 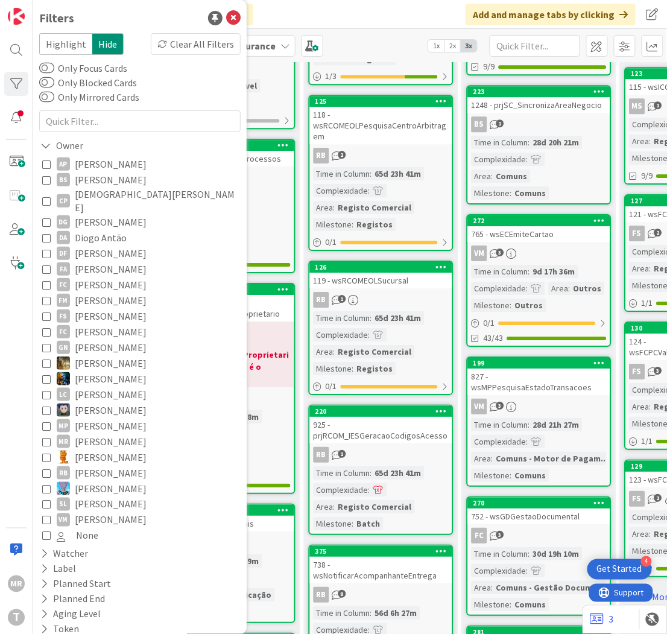 I want to click on a: 2231248 - prjSC_SincronizaAreaNegocioBSTime in Column:28d 20h 21mComplexidade:Area:ComunsMileston..., so click(x=539, y=145).